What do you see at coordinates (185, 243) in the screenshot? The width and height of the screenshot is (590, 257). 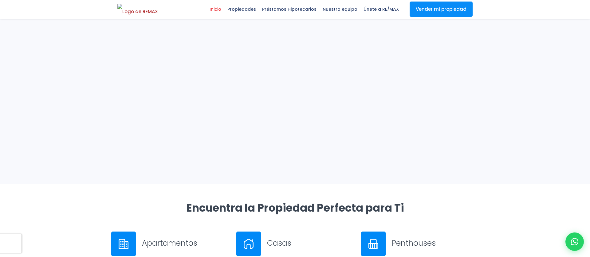 I see `h3: Apartamentos` at bounding box center [185, 243].